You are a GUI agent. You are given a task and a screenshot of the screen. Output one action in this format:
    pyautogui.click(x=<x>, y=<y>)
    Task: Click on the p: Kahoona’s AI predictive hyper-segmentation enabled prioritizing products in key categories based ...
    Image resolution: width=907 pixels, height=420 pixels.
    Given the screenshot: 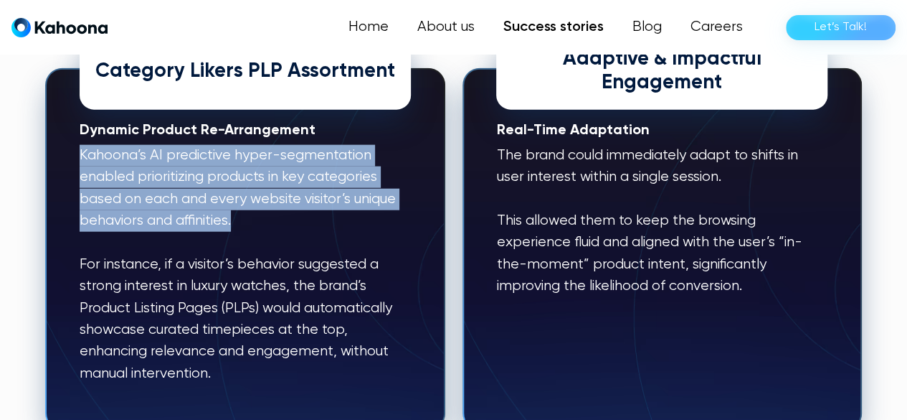 What is the action you would take?
    pyautogui.click(x=245, y=265)
    